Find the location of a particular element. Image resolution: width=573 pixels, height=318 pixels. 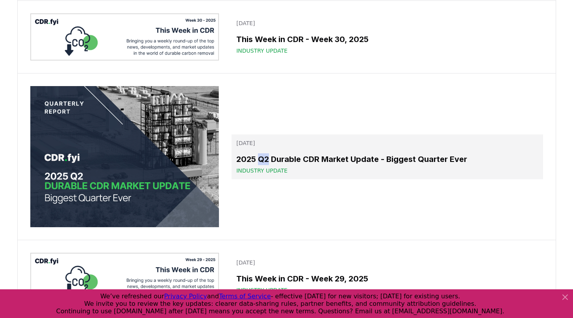

img: This Week in CDR - Week 29, 2025 blog post image is located at coordinates (125, 277).